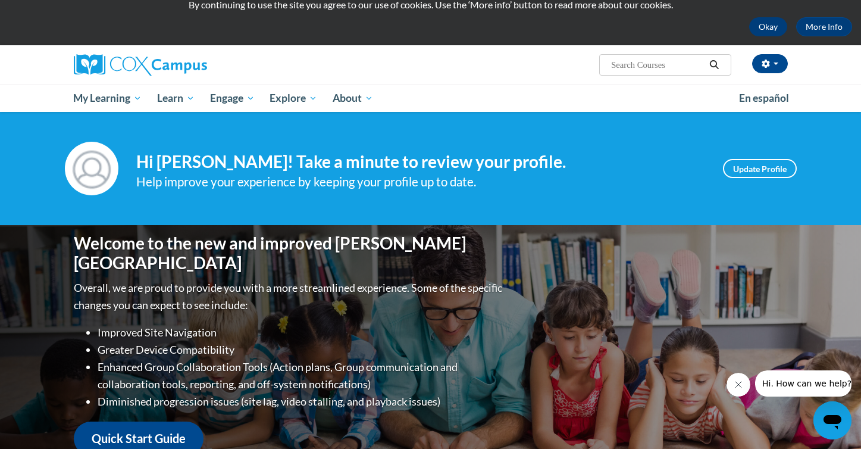 The height and width of the screenshot is (449, 861). Describe the element at coordinates (232, 98) in the screenshot. I see `span: Engage` at that location.